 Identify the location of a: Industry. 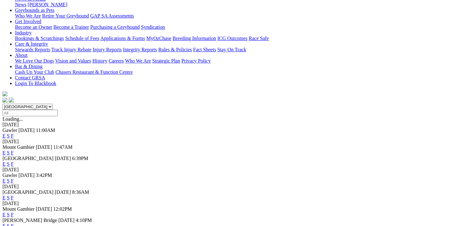
(23, 33).